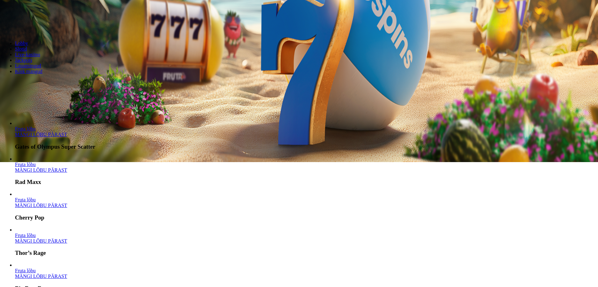 The image size is (598, 287). I want to click on span: Slotid, so click(21, 49).